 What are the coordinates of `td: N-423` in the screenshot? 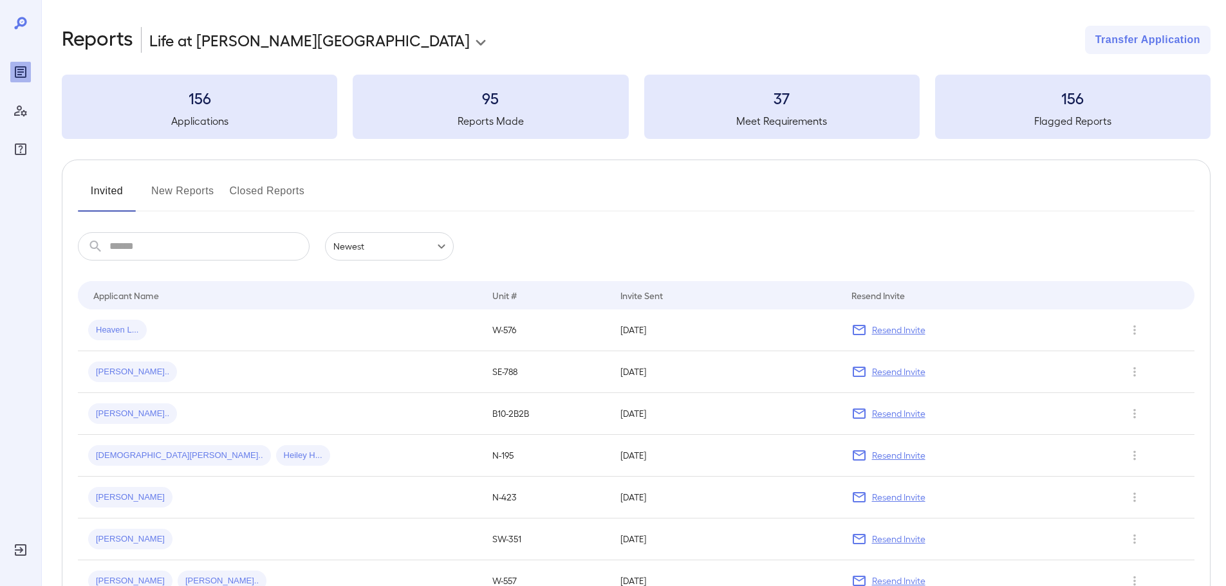 It's located at (546, 498).